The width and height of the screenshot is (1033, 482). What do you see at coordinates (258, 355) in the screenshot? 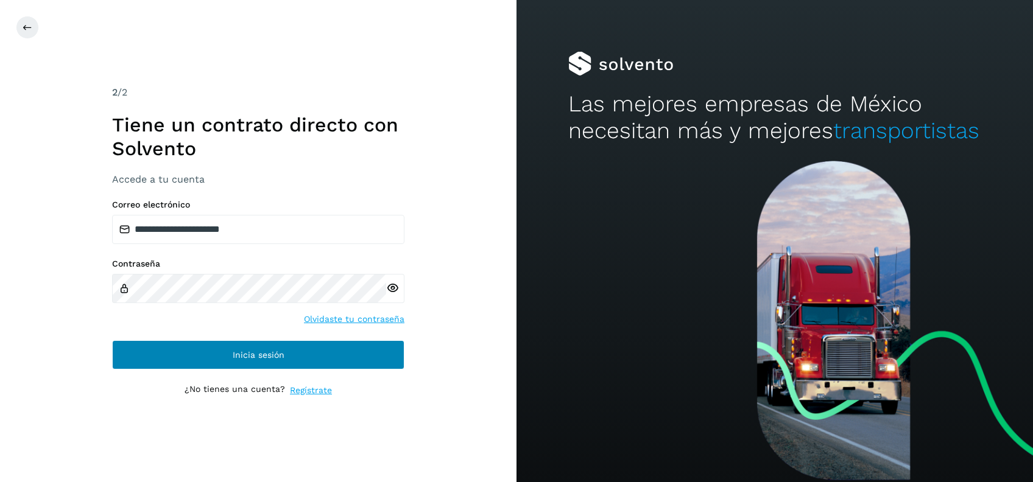
I see `button: Inicia sesión` at bounding box center [258, 355].